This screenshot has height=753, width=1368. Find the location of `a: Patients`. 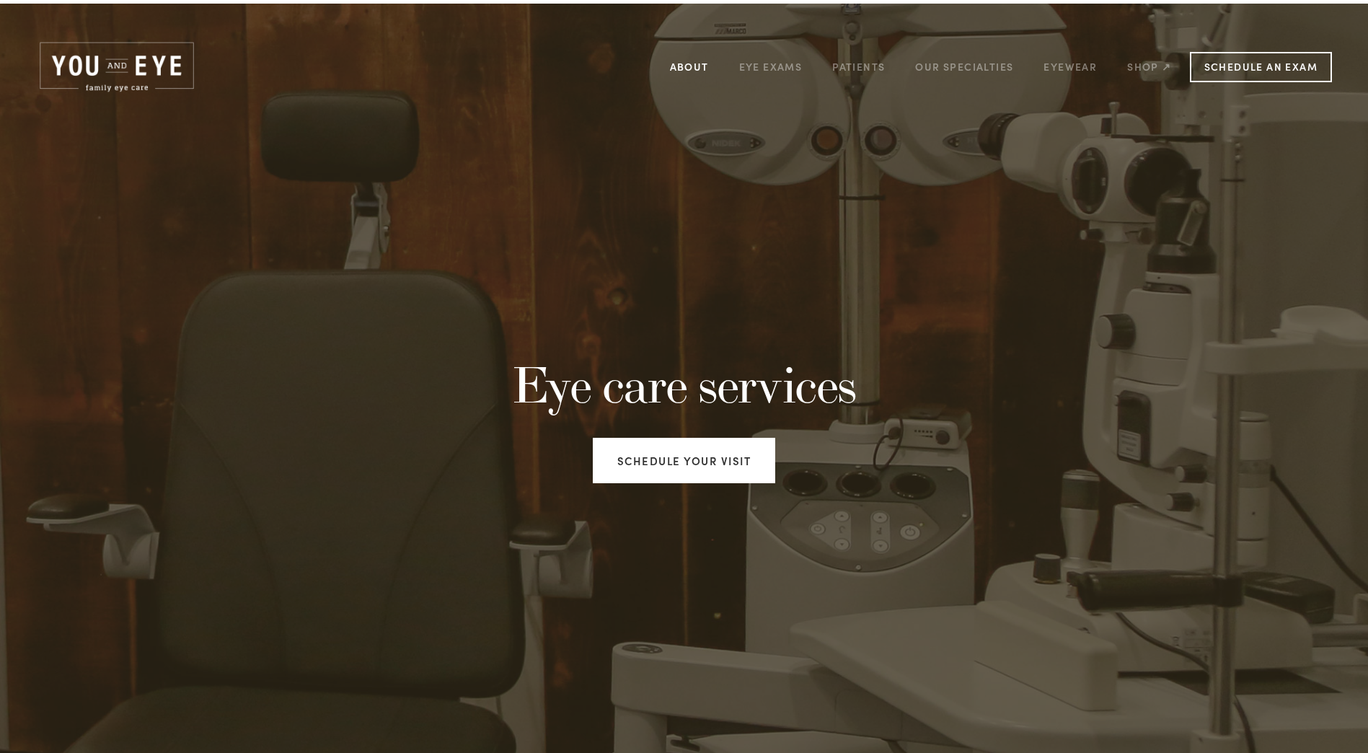

a: Patients is located at coordinates (858, 66).